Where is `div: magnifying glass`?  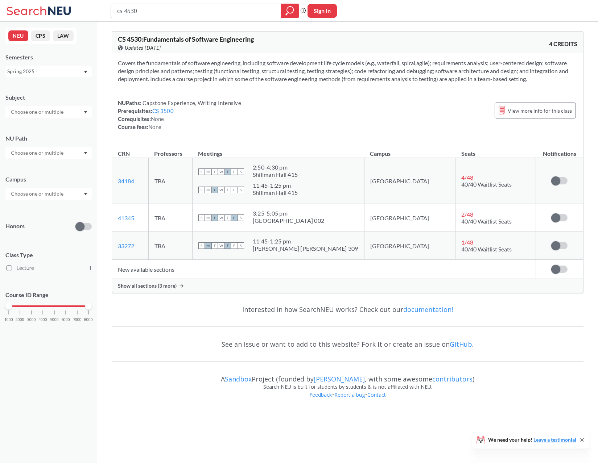
div: magnifying glass is located at coordinates (290, 11).